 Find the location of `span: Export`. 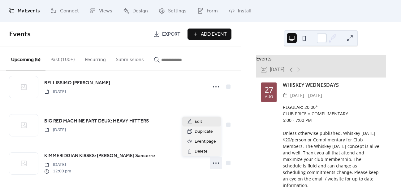

span: Export is located at coordinates (171, 34).